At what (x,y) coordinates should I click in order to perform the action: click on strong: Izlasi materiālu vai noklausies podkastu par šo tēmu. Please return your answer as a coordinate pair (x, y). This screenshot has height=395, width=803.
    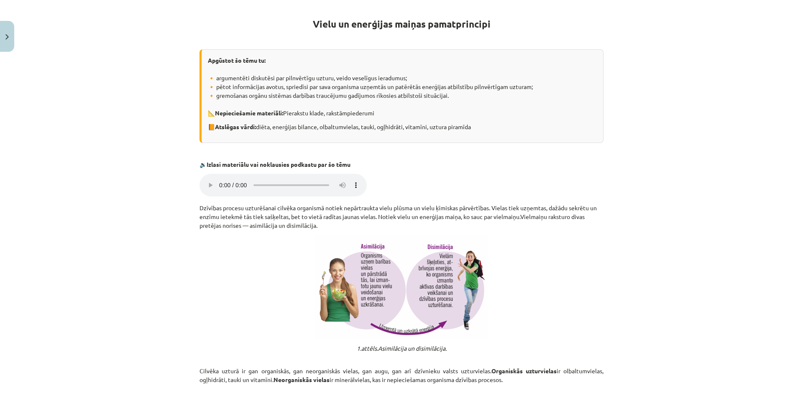
    Looking at the image, I should click on (279, 164).